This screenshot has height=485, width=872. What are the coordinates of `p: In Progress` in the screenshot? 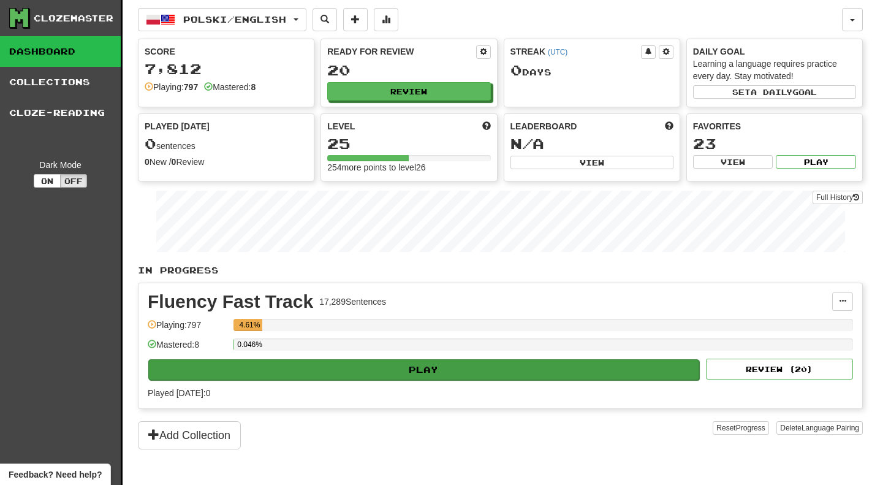 It's located at (500, 270).